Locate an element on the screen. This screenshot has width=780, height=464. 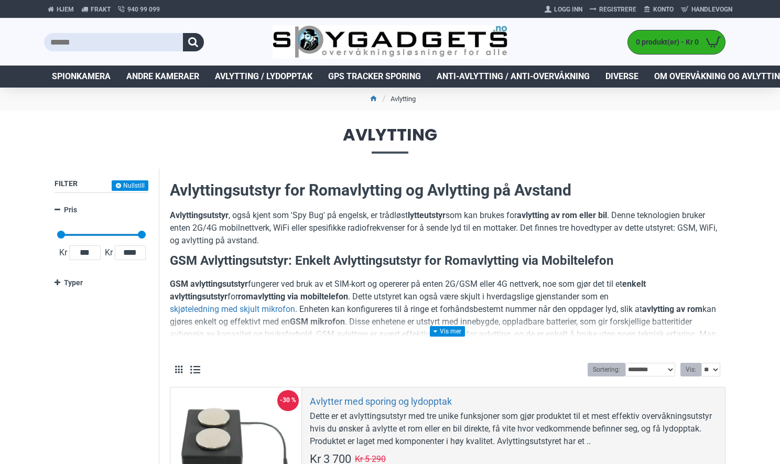
a: Andre kameraer is located at coordinates (162, 77).